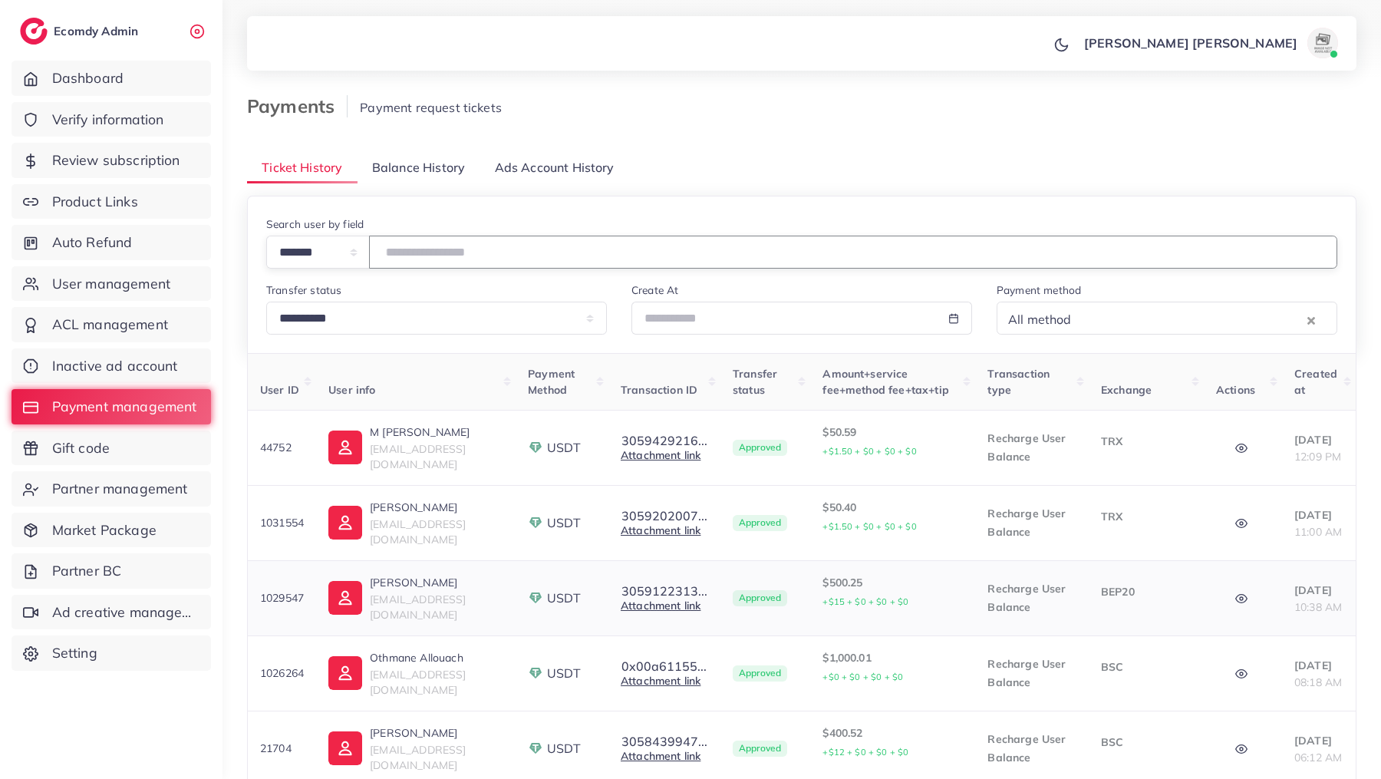  What do you see at coordinates (430, 107) in the screenshot?
I see `span: Payment request tickets` at bounding box center [430, 107].